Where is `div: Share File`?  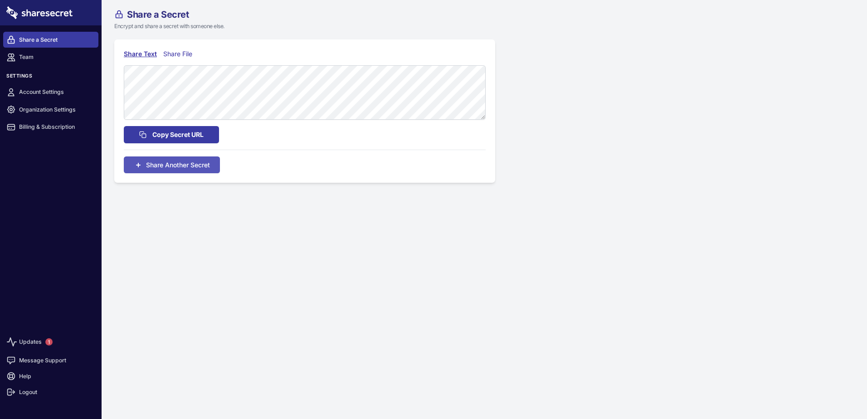
div: Share File is located at coordinates (180, 54).